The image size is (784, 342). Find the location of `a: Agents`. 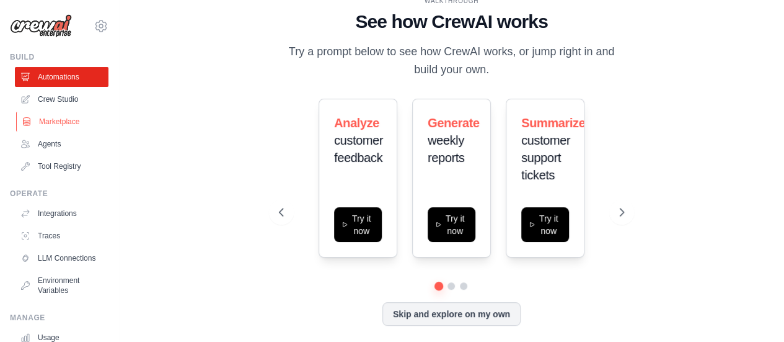

a: Agents is located at coordinates (61, 144).